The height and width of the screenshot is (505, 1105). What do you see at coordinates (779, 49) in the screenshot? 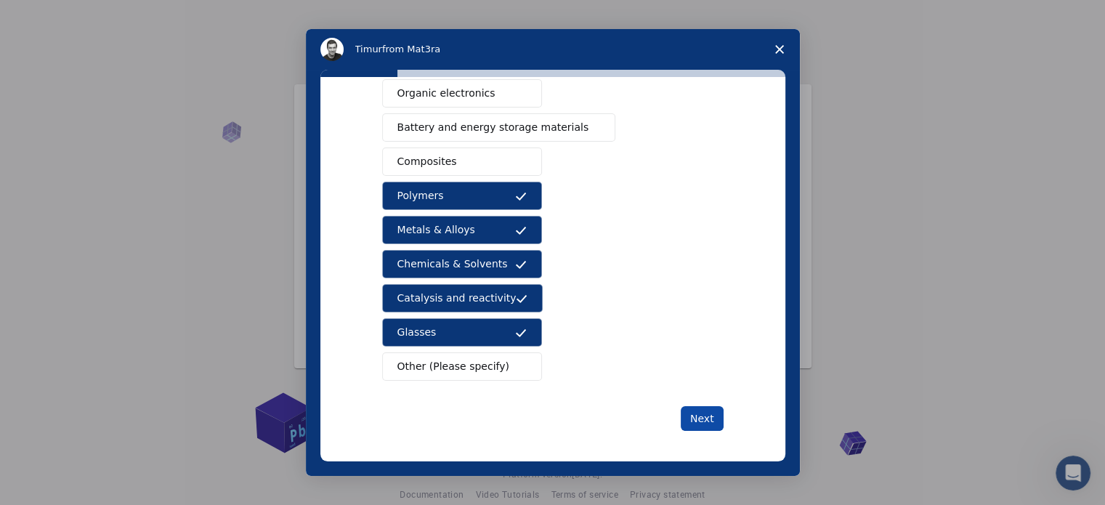
I see `span: Close survey` at bounding box center [779, 49].